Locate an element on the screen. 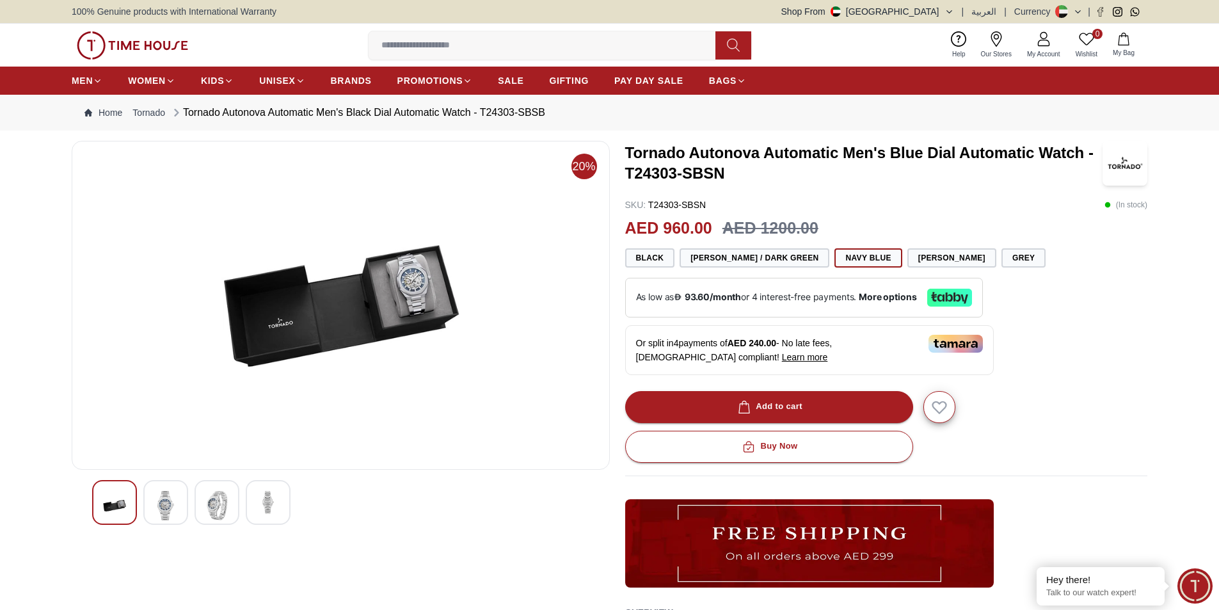 The image size is (1219, 610). span: Our Stores is located at coordinates (996, 54).